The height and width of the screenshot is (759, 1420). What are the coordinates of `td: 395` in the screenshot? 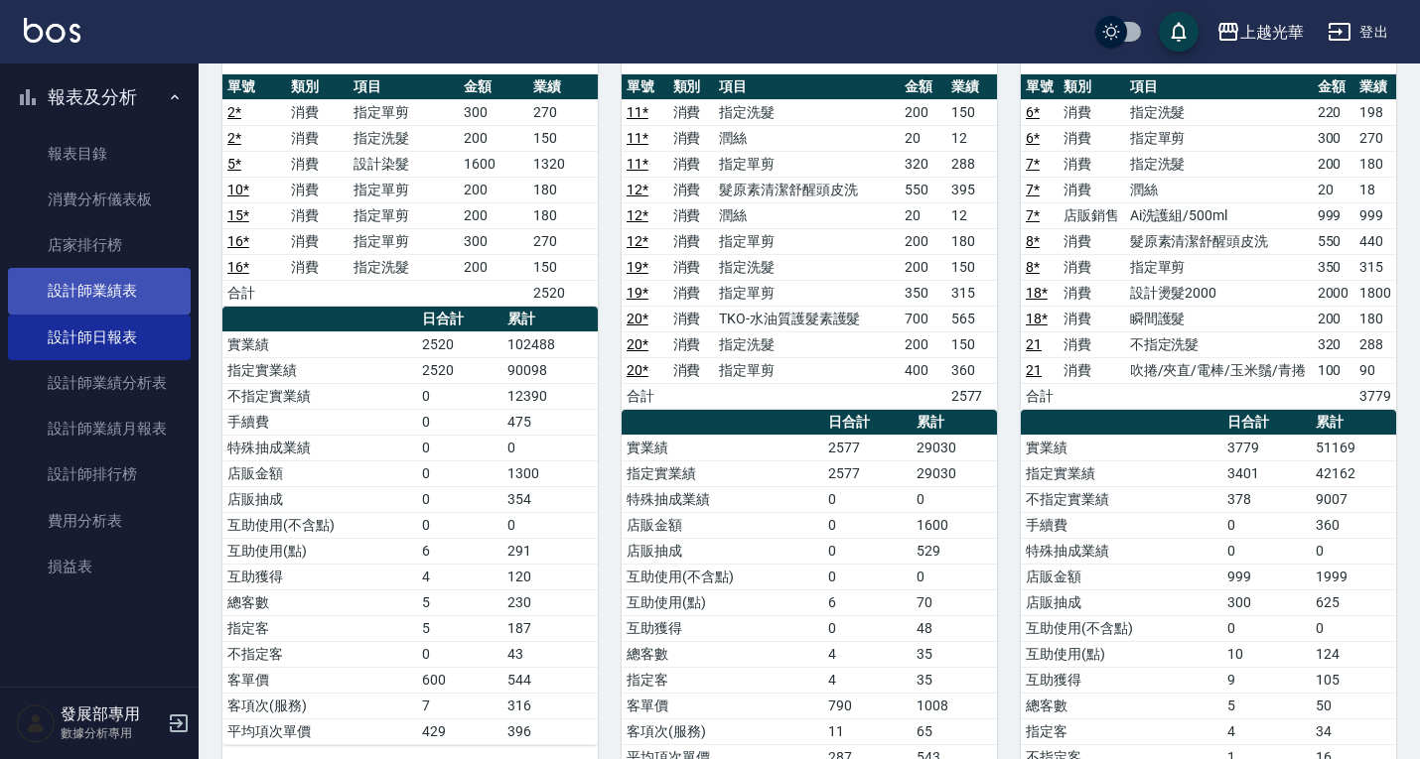 It's located at (971, 190).